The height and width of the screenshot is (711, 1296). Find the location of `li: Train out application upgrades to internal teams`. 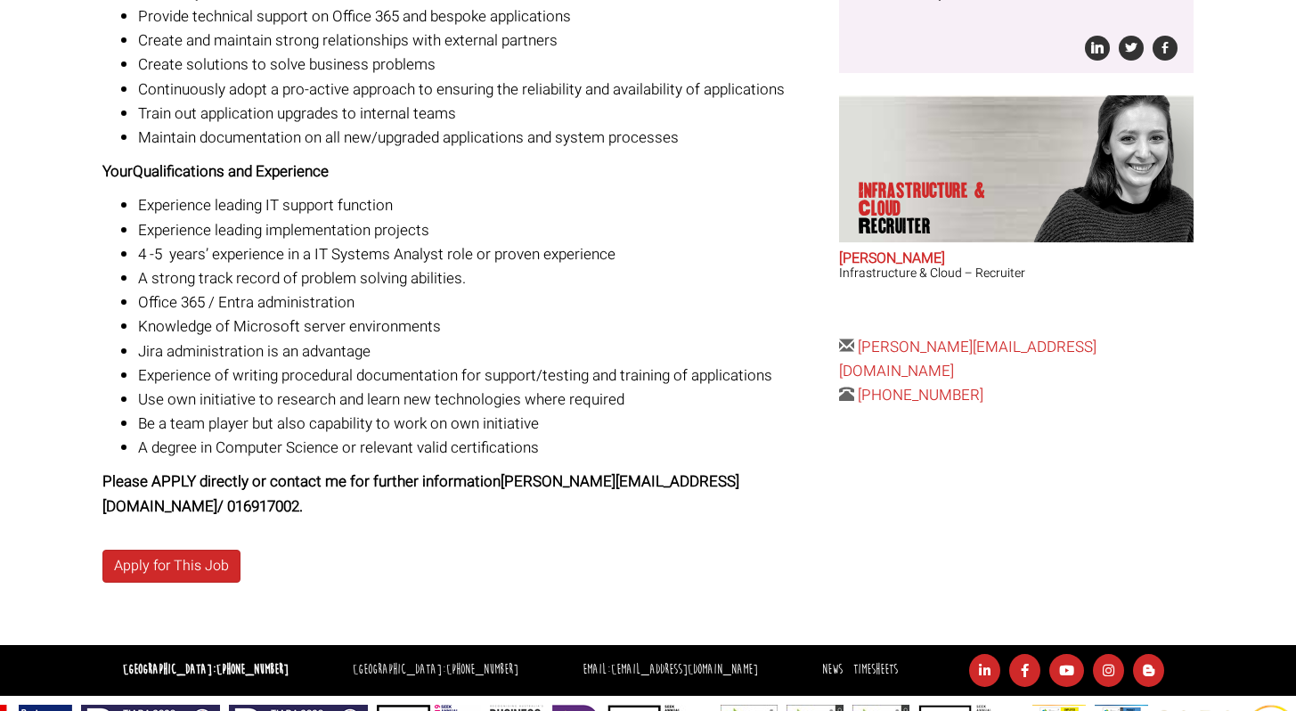

li: Train out application upgrades to internal teams is located at coordinates (482, 113).